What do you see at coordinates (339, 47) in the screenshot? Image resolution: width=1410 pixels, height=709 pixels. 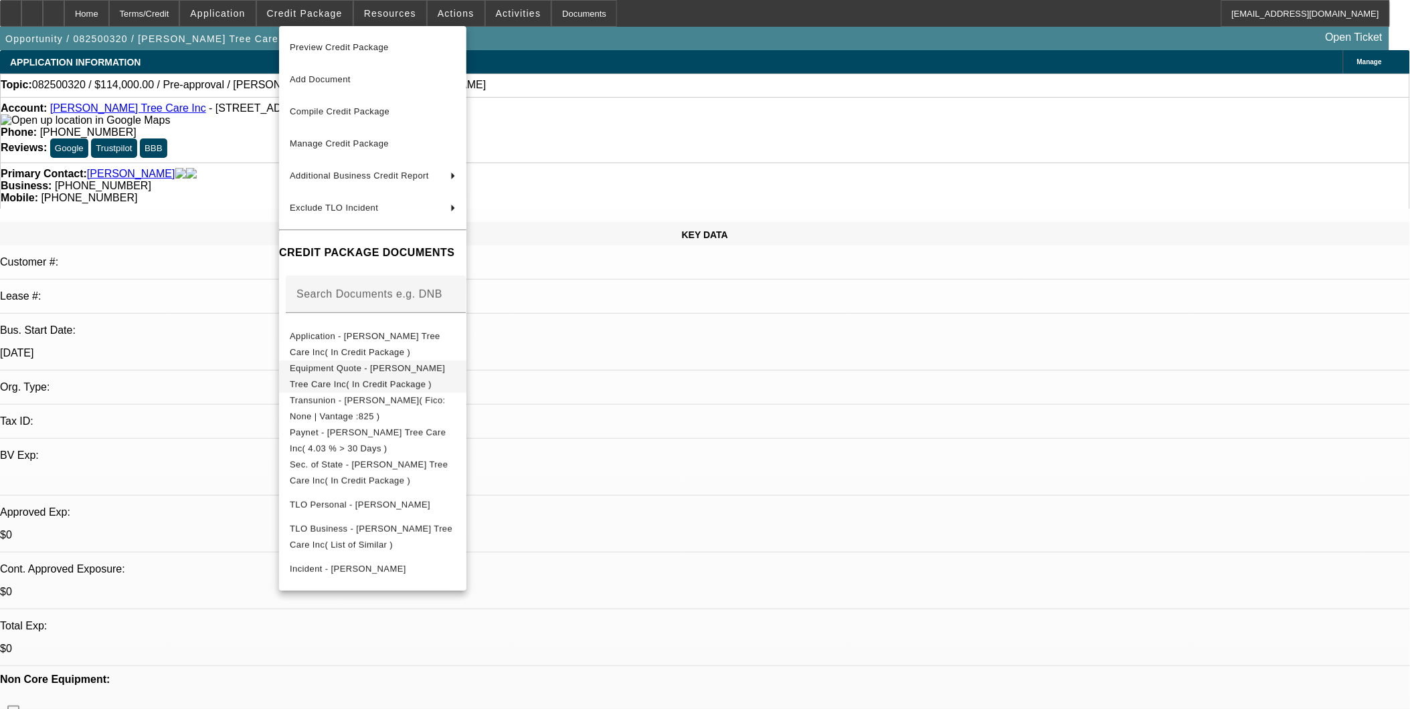 I see `span: Preview Credit Package` at bounding box center [339, 47].